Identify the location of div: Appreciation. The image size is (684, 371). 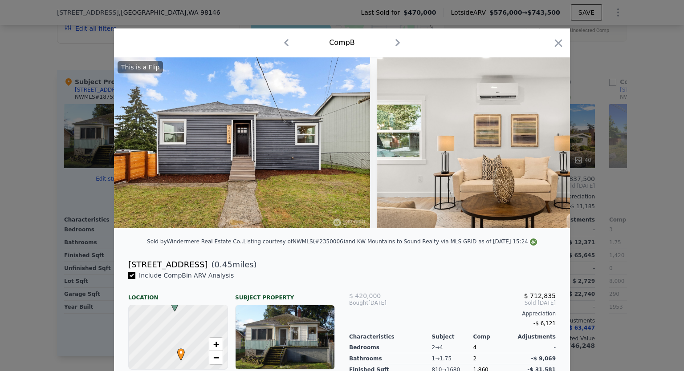
(452, 314).